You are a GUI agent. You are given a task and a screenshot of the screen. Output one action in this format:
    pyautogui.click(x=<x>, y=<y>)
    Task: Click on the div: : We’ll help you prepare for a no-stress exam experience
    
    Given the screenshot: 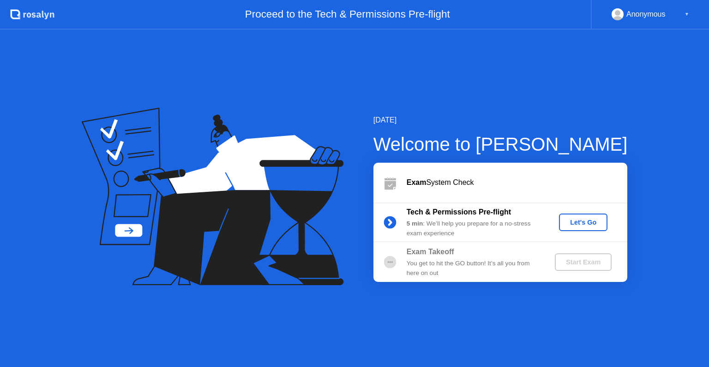 What is the action you would take?
    pyautogui.click(x=473, y=228)
    